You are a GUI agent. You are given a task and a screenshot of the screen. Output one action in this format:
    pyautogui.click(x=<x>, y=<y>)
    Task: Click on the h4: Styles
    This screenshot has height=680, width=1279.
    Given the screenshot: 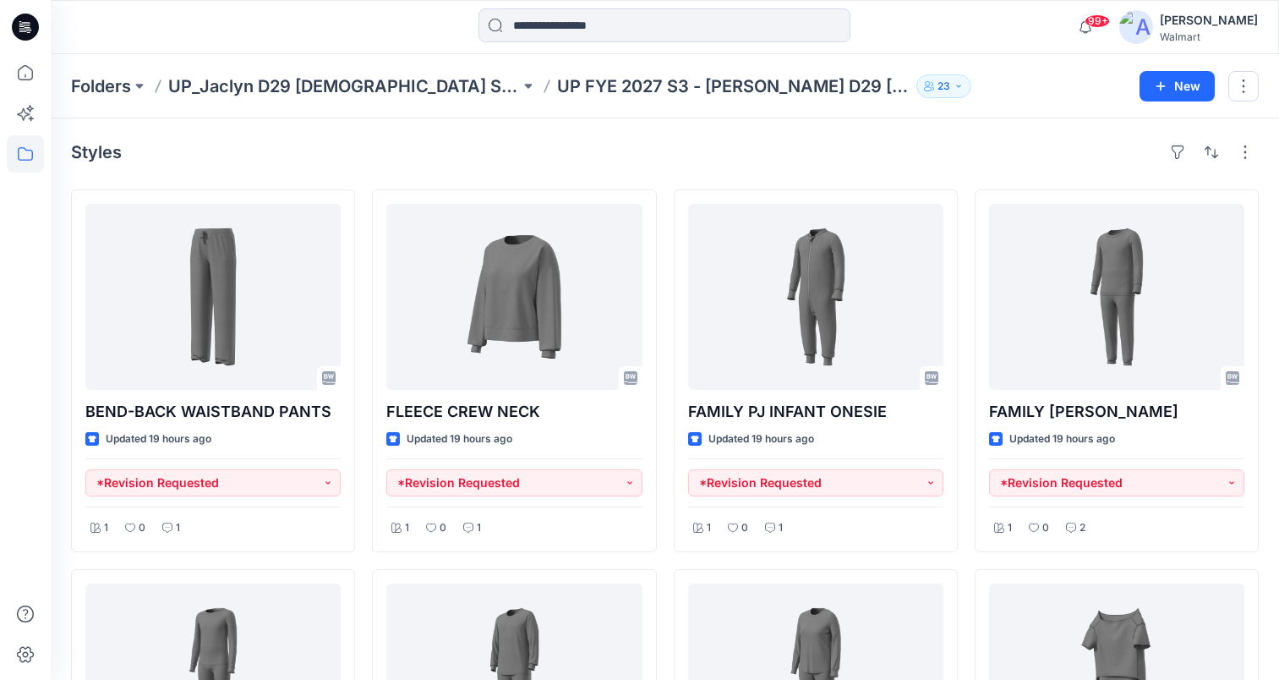 What is the action you would take?
    pyautogui.click(x=96, y=152)
    